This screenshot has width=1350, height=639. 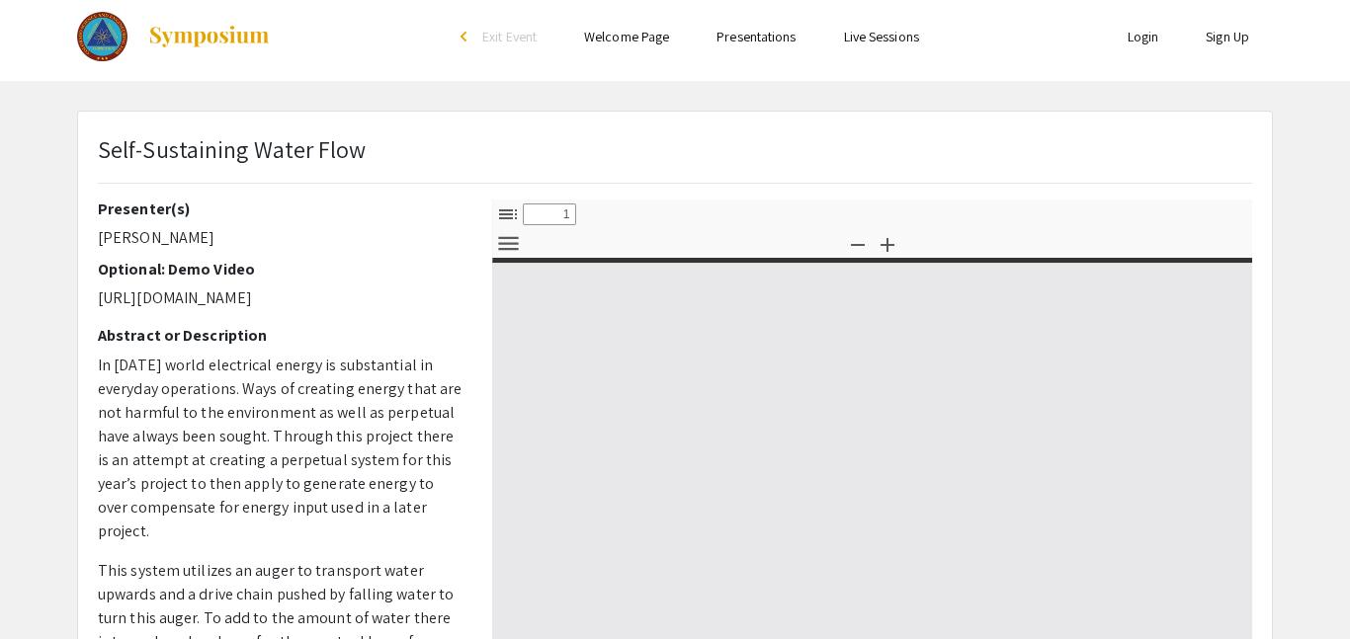 I want to click on input: Page, so click(x=550, y=214).